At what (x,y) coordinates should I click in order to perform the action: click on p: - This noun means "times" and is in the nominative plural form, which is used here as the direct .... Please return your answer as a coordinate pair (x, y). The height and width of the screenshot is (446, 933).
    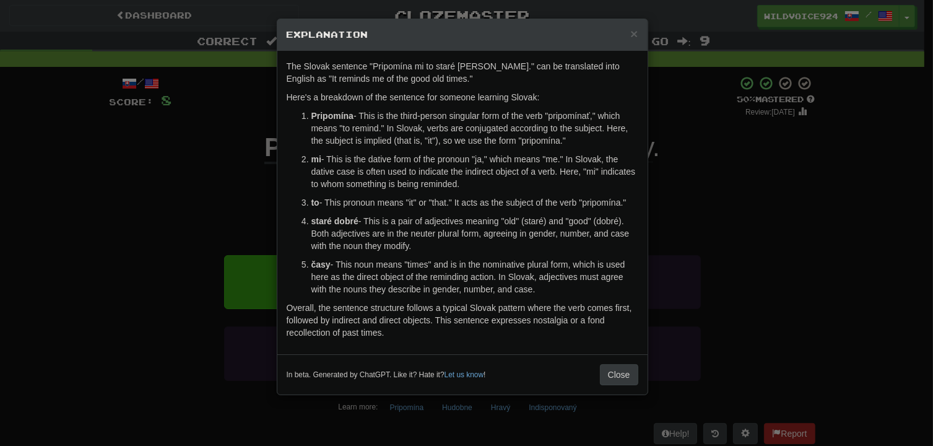
    Looking at the image, I should click on (475, 277).